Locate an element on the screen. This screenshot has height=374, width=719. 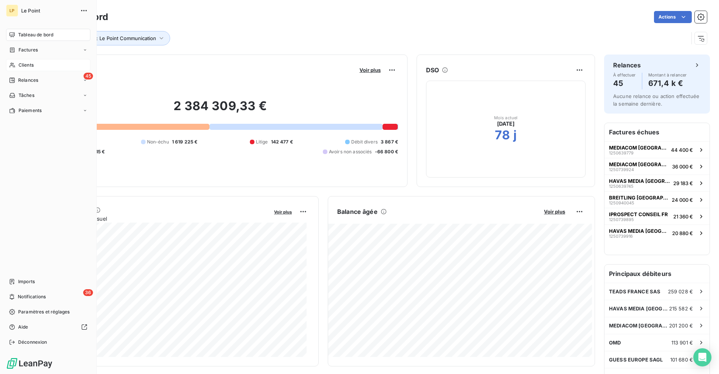
span: 142 477 € is located at coordinates (282, 142).